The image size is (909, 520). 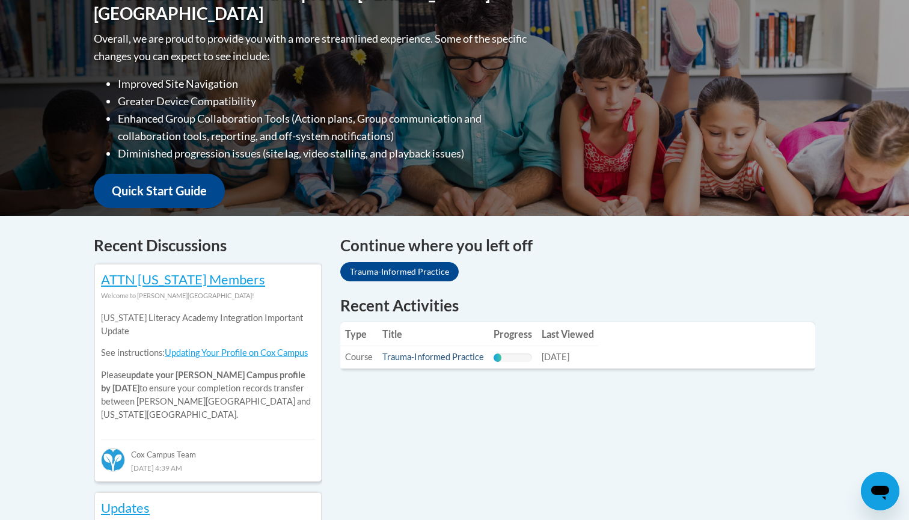 What do you see at coordinates (311, 47) in the screenshot?
I see `p: Overall, we are proud to provide you with a more streamlined experience. Some of the specific cha...` at bounding box center [311, 47].